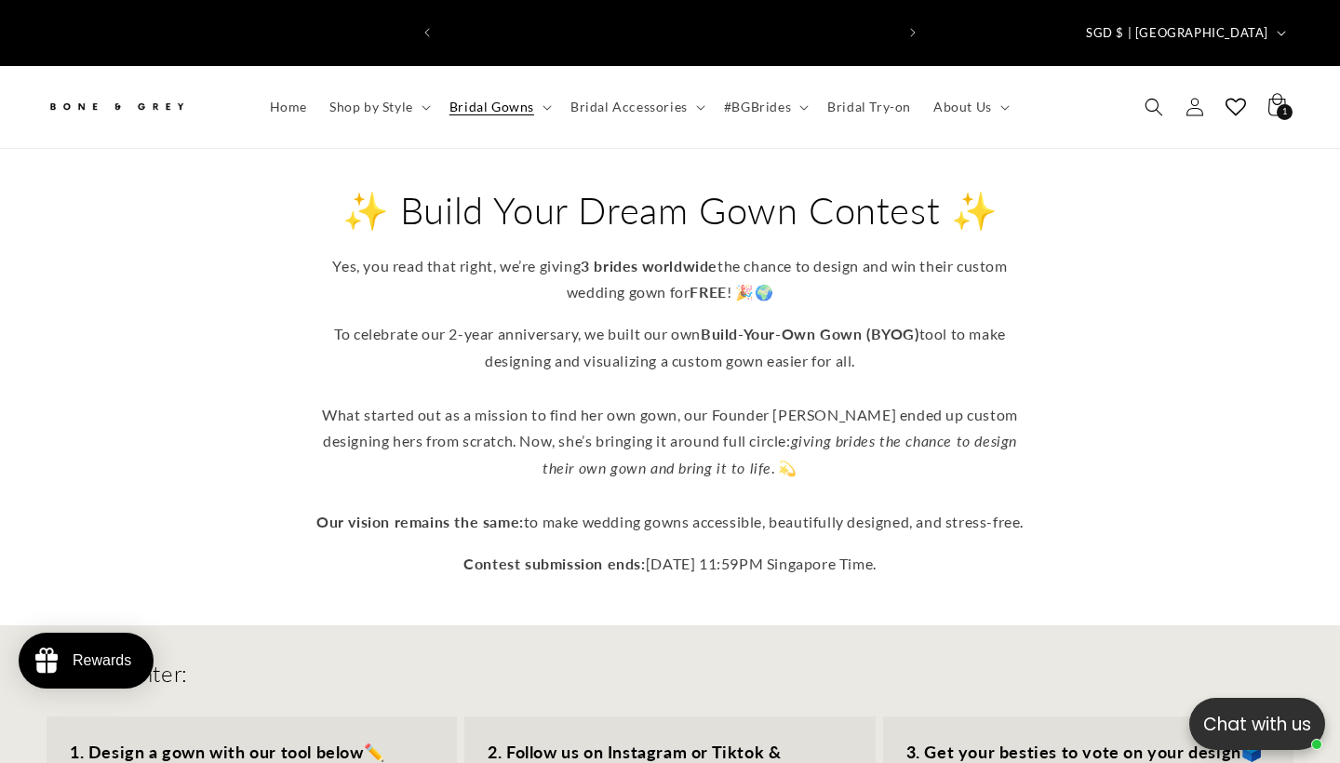  What do you see at coordinates (288, 107) in the screenshot?
I see `span: Home` at bounding box center [288, 107].